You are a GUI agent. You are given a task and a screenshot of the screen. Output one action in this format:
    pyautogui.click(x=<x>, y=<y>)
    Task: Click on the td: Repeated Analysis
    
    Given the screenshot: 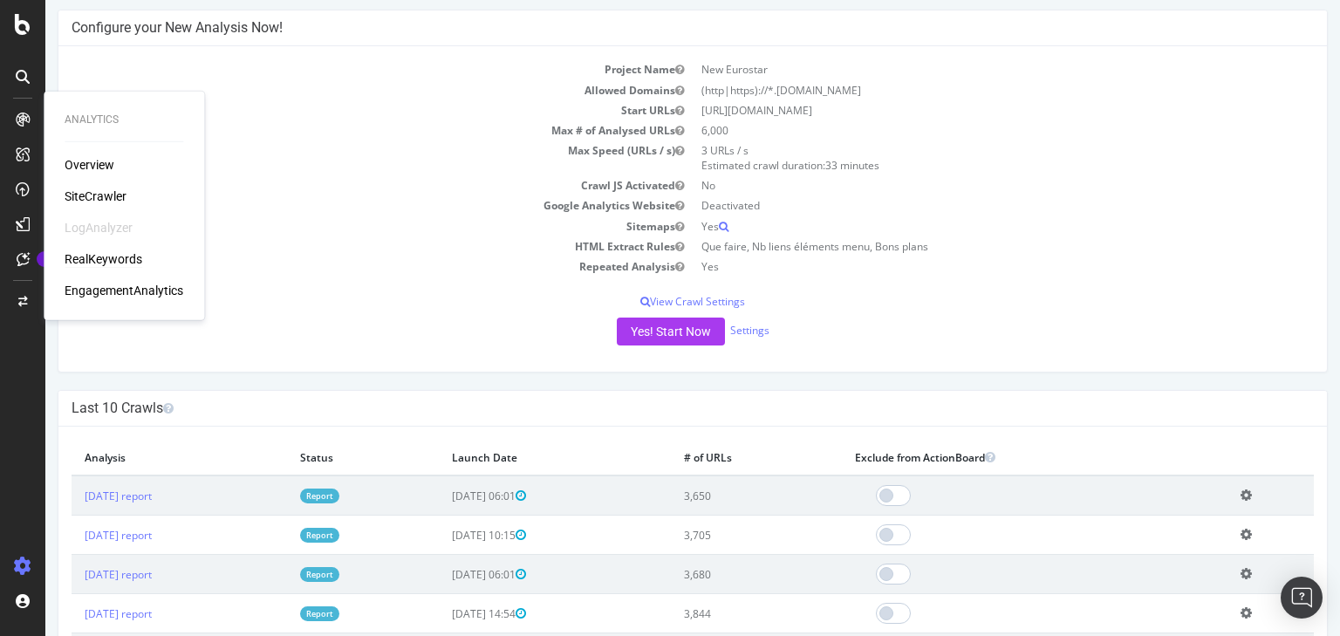 What is the action you would take?
    pyautogui.click(x=337, y=266)
    